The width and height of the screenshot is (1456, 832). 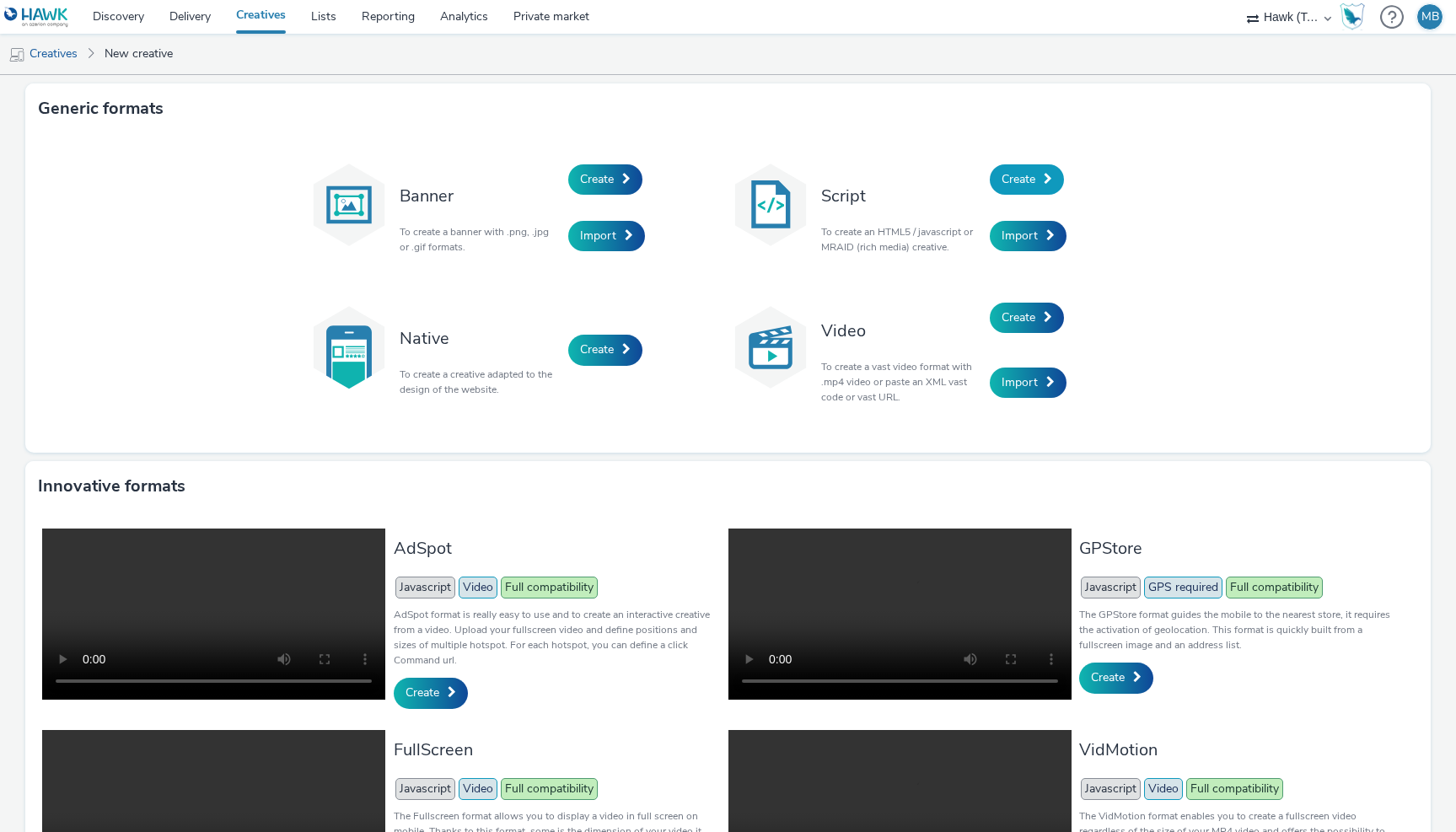 I want to click on p: The GPStore format guides the mobile to the nearest store, it requires the activation of geolocat..., so click(x=1242, y=630).